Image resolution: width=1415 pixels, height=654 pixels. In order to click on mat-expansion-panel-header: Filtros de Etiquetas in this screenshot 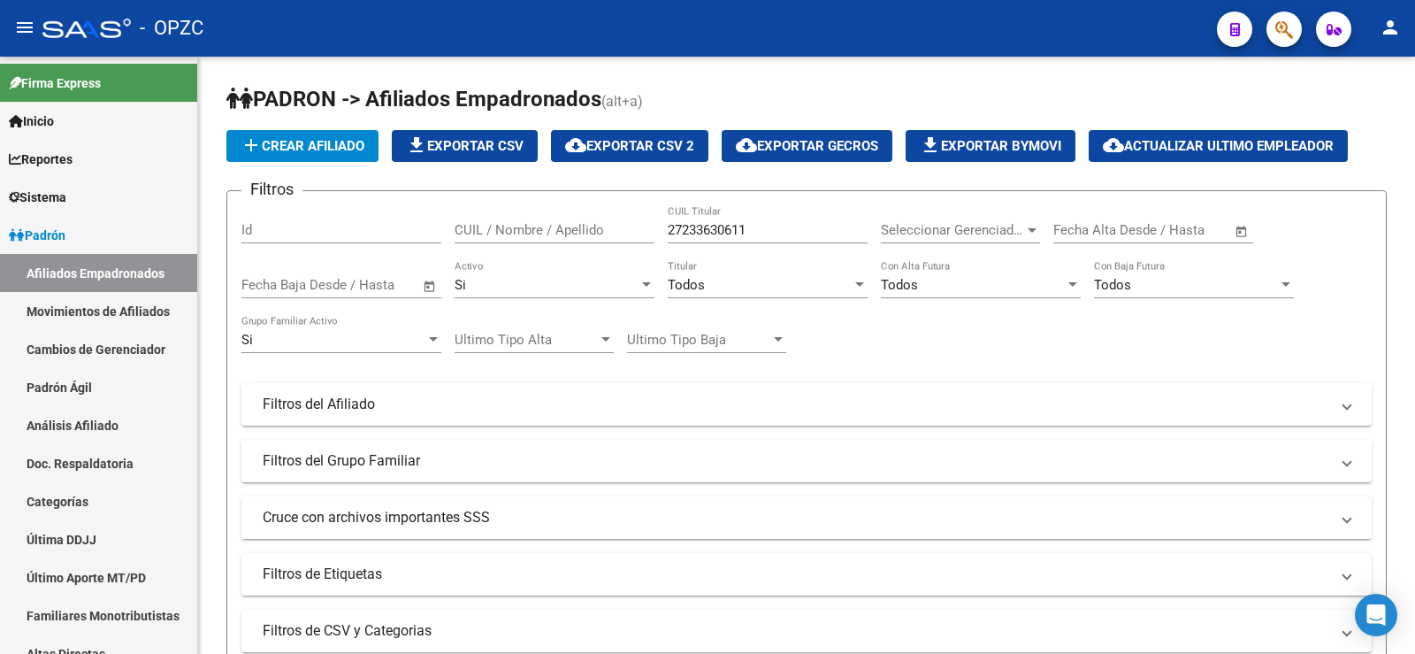, I will do `click(807, 574)`.